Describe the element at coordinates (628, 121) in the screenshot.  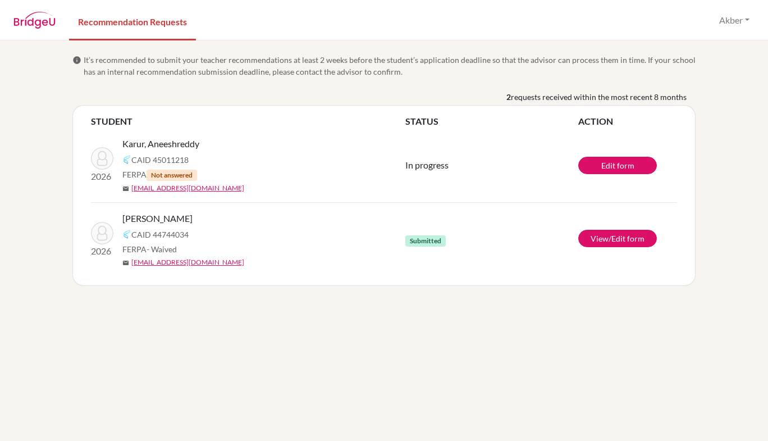
I see `th: ACTION` at that location.